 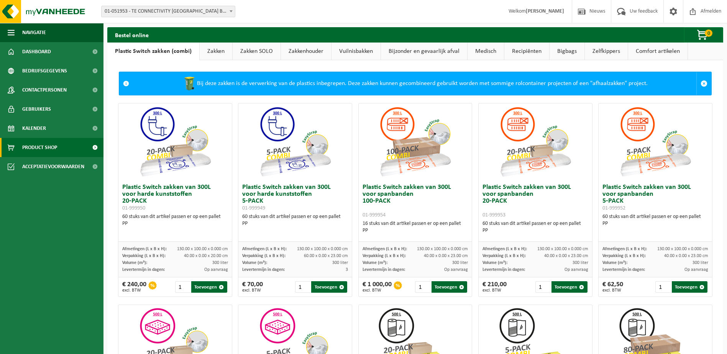 What do you see at coordinates (657, 51) in the screenshot?
I see `a: Comfort artikelen` at bounding box center [657, 51].